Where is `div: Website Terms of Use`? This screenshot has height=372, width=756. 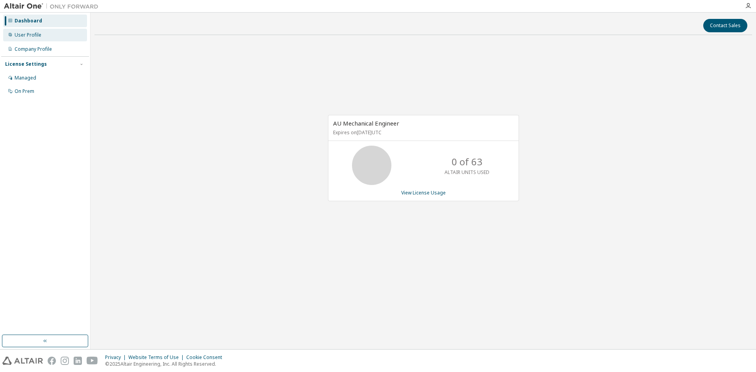
div: Website Terms of Use is located at coordinates (157, 358).